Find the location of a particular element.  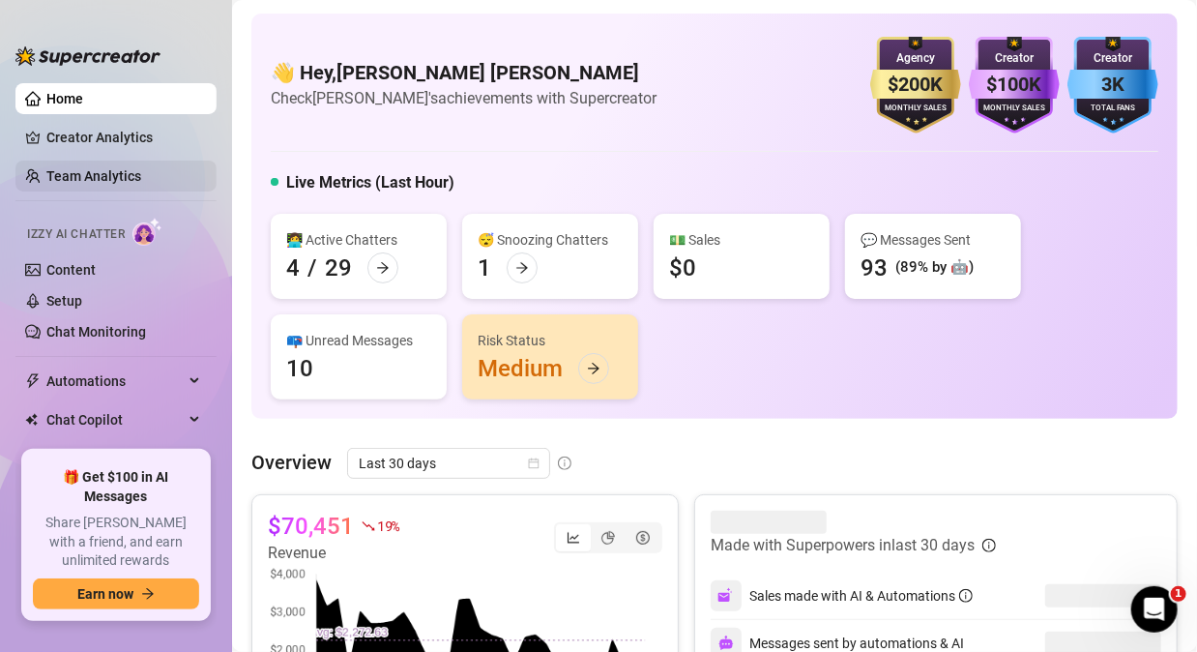

article: Revenue is located at coordinates (334, 553).